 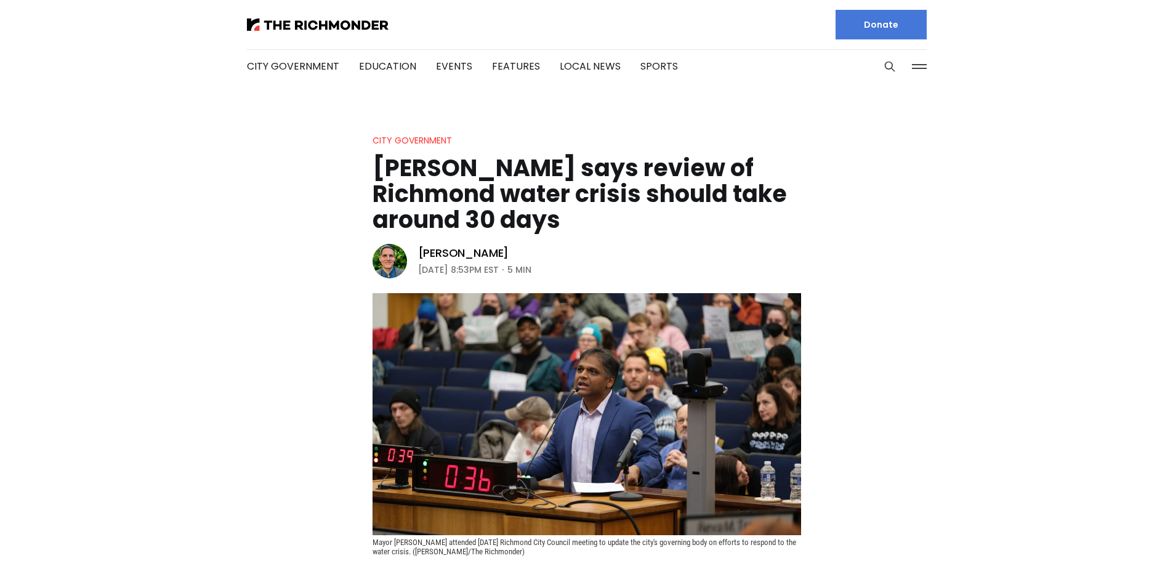 I want to click on img: Avula says review of Richmond water crisis should take around 30 days, so click(x=587, y=414).